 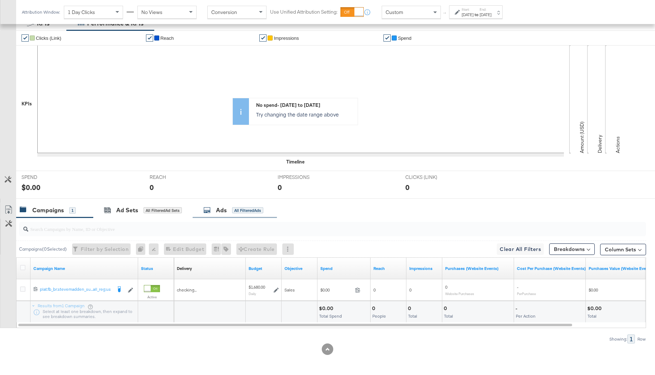 I want to click on div: Ads, so click(x=221, y=210).